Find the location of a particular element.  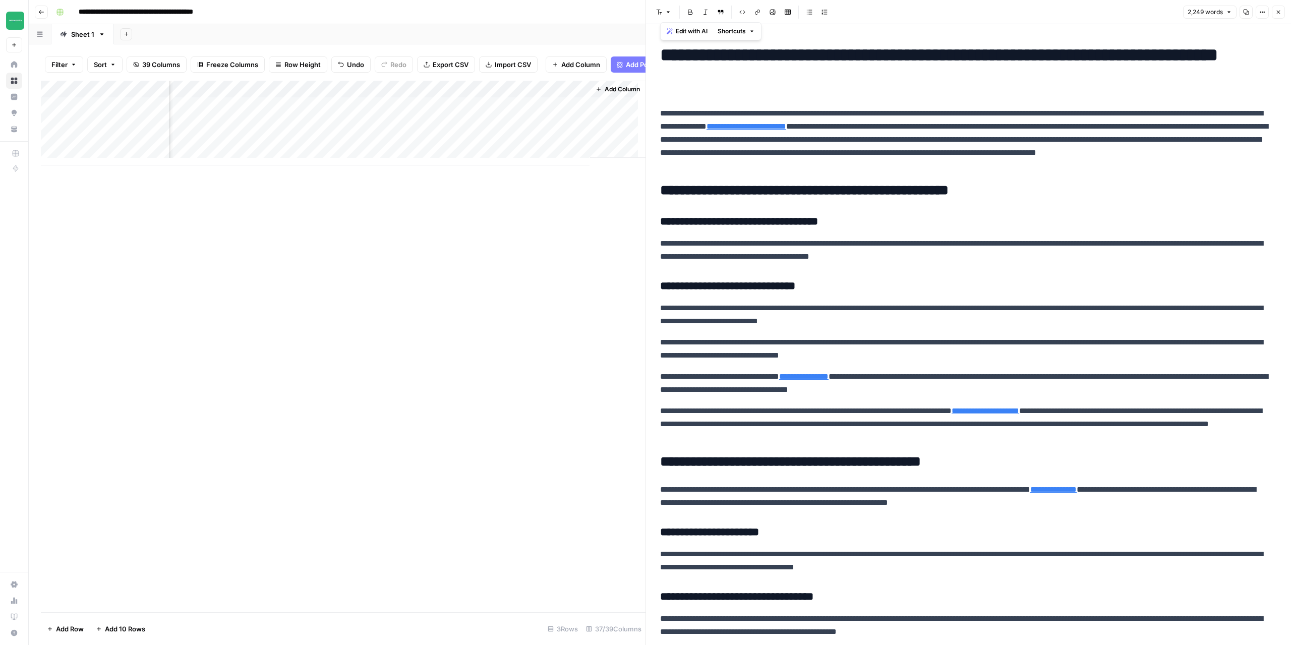

div: Sheet 1 is located at coordinates (83, 34).